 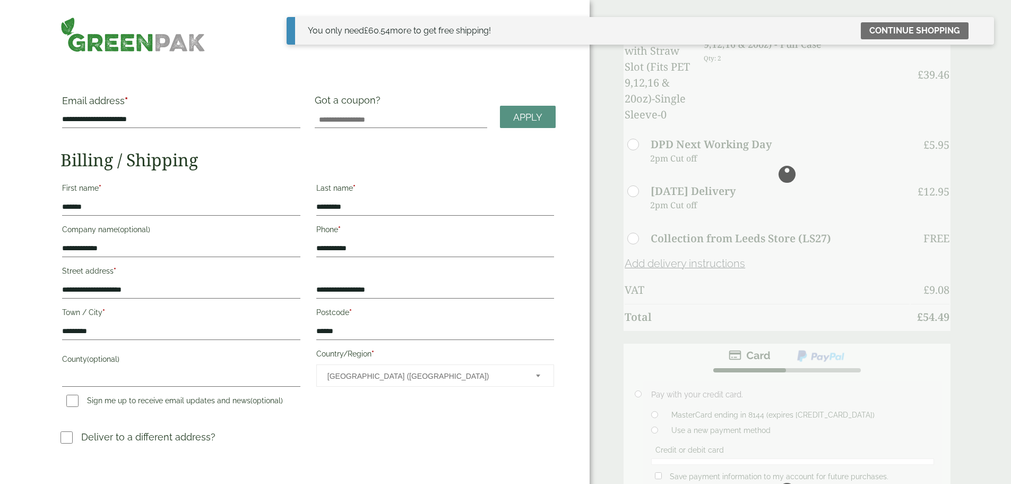 I want to click on label: Got a coupon?, so click(x=350, y=102).